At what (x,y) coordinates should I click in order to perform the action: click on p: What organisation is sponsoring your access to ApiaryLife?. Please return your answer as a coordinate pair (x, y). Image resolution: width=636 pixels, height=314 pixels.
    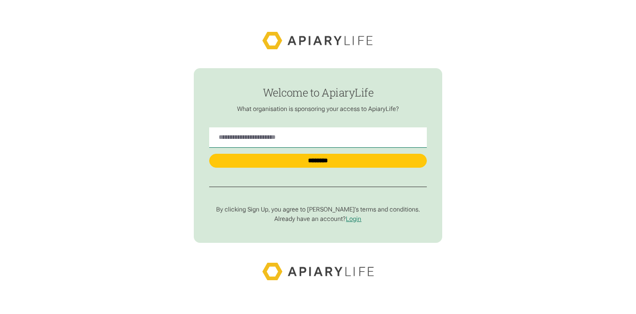
    Looking at the image, I should click on (318, 109).